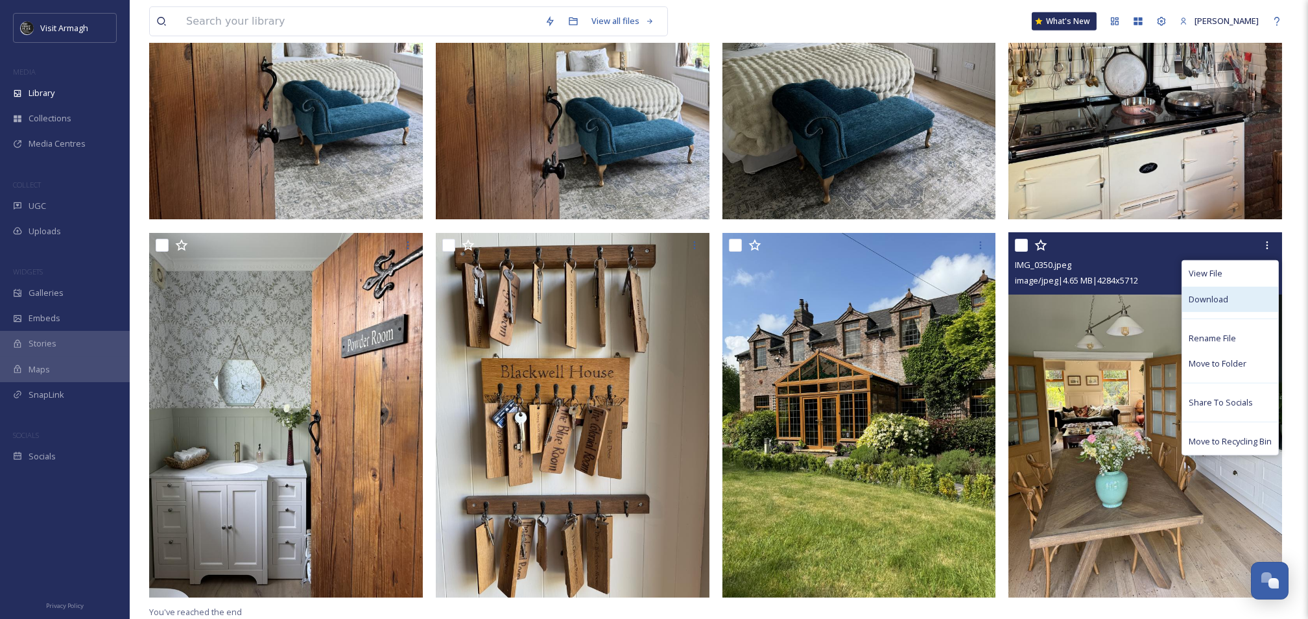 The height and width of the screenshot is (619, 1308). Describe the element at coordinates (27, 28) in the screenshot. I see `img: THE-FIRST-PLACE-VISIT-ARMAGH.COM-BLACK.jpg` at that location.